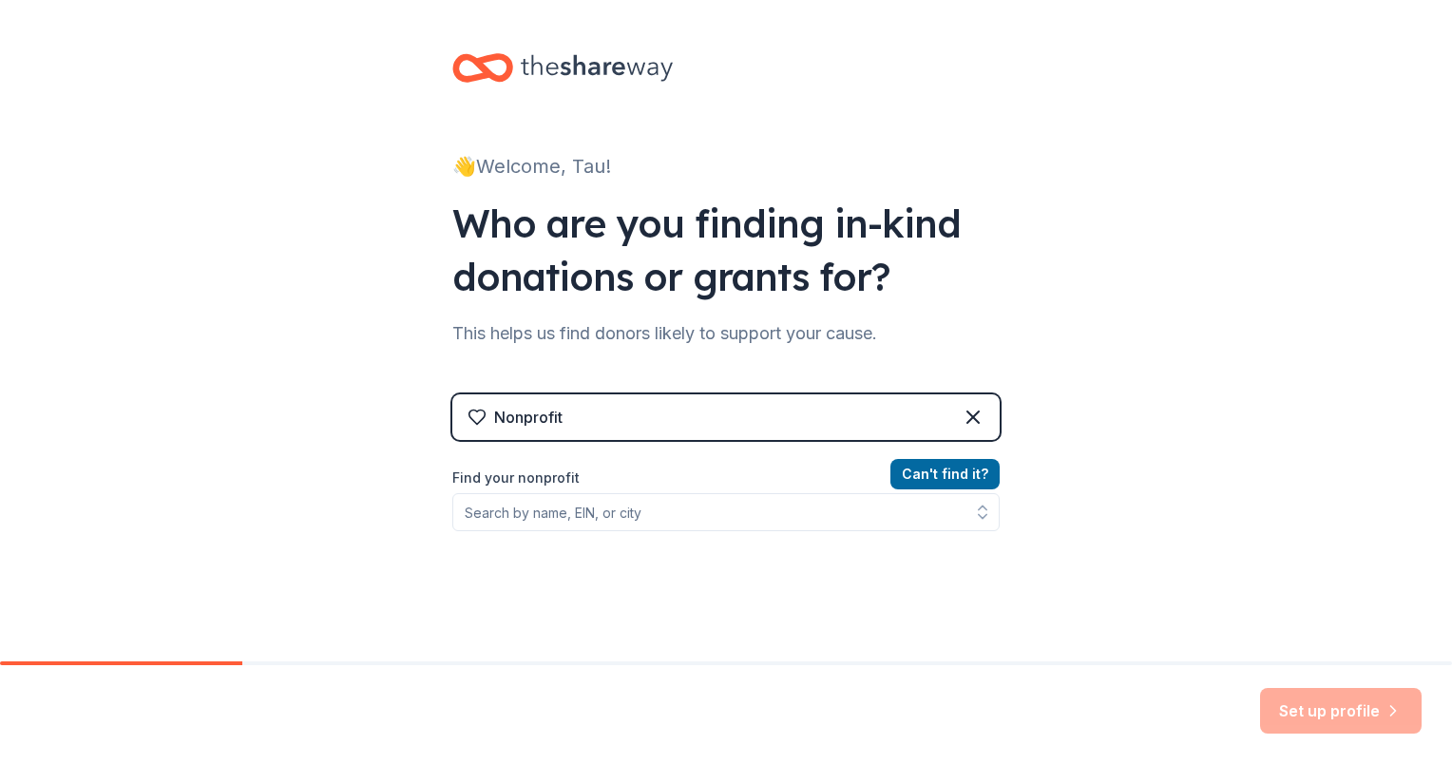  What do you see at coordinates (528, 417) in the screenshot?
I see `div: Nonprofit` at bounding box center [528, 417].